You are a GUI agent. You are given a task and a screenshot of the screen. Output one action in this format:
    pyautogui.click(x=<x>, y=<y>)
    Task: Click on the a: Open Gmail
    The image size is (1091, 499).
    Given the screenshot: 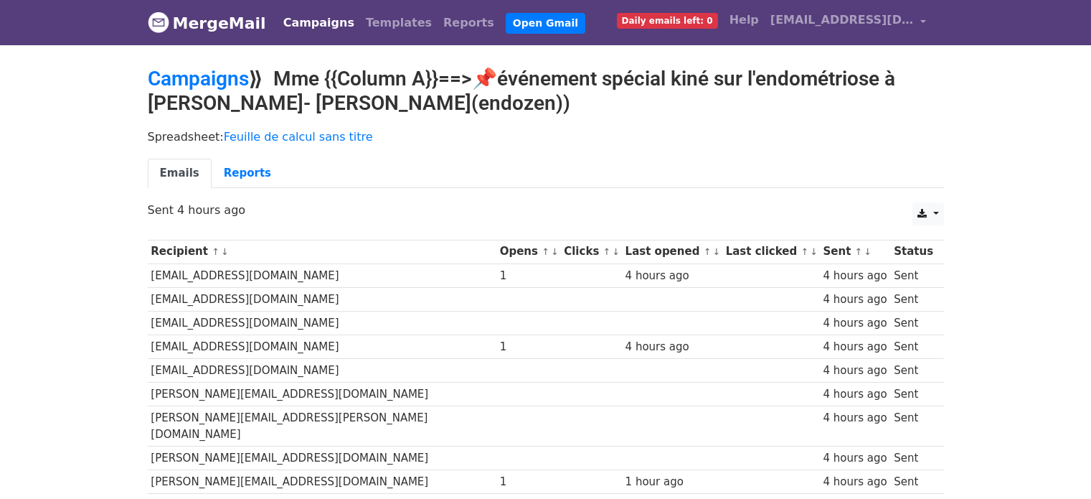 What is the action you would take?
    pyautogui.click(x=545, y=23)
    